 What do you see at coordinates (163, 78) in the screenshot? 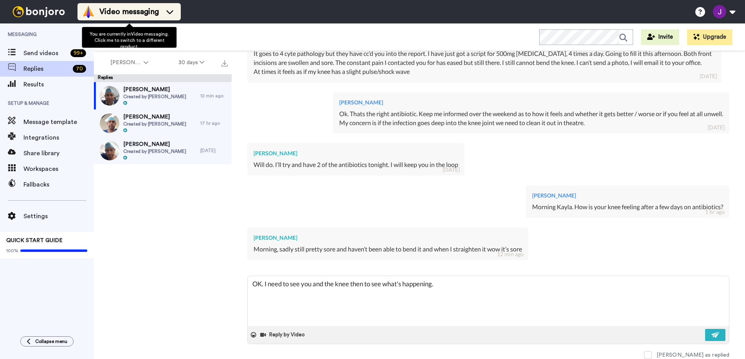
I see `div: Replies` at bounding box center [163, 78].